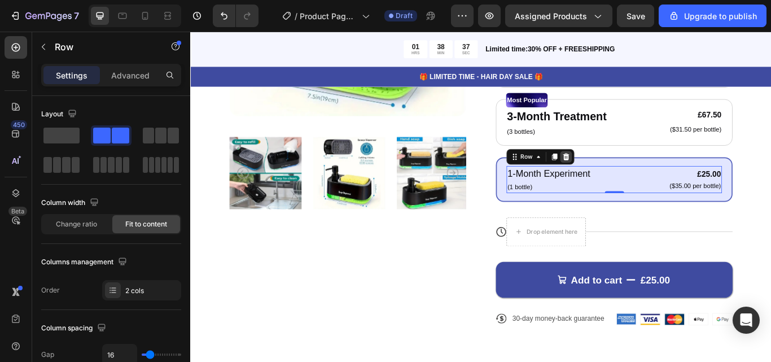  What do you see at coordinates (494, 290) in the screenshot?
I see `button: Add to cart` at bounding box center [494, 290].